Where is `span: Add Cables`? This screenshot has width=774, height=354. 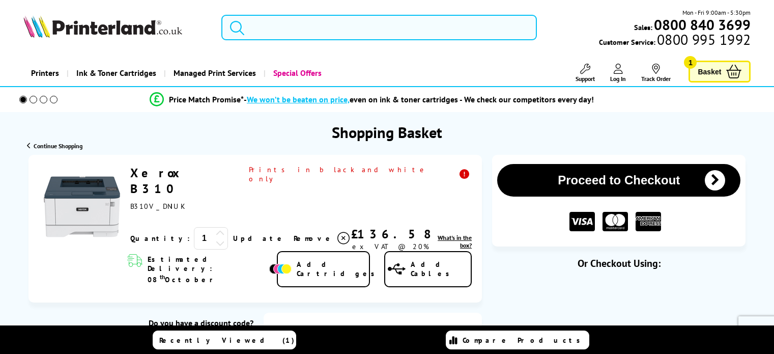 span: Add Cables is located at coordinates (441, 269).